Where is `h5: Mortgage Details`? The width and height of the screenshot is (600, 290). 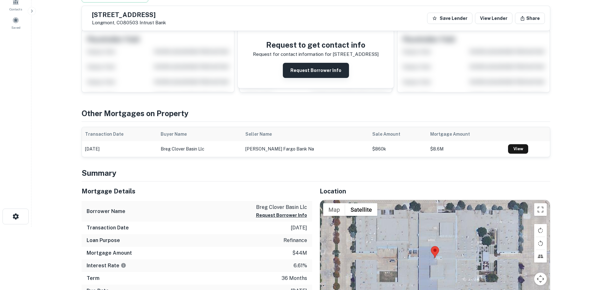 h5: Mortgage Details is located at coordinates (197, 191).